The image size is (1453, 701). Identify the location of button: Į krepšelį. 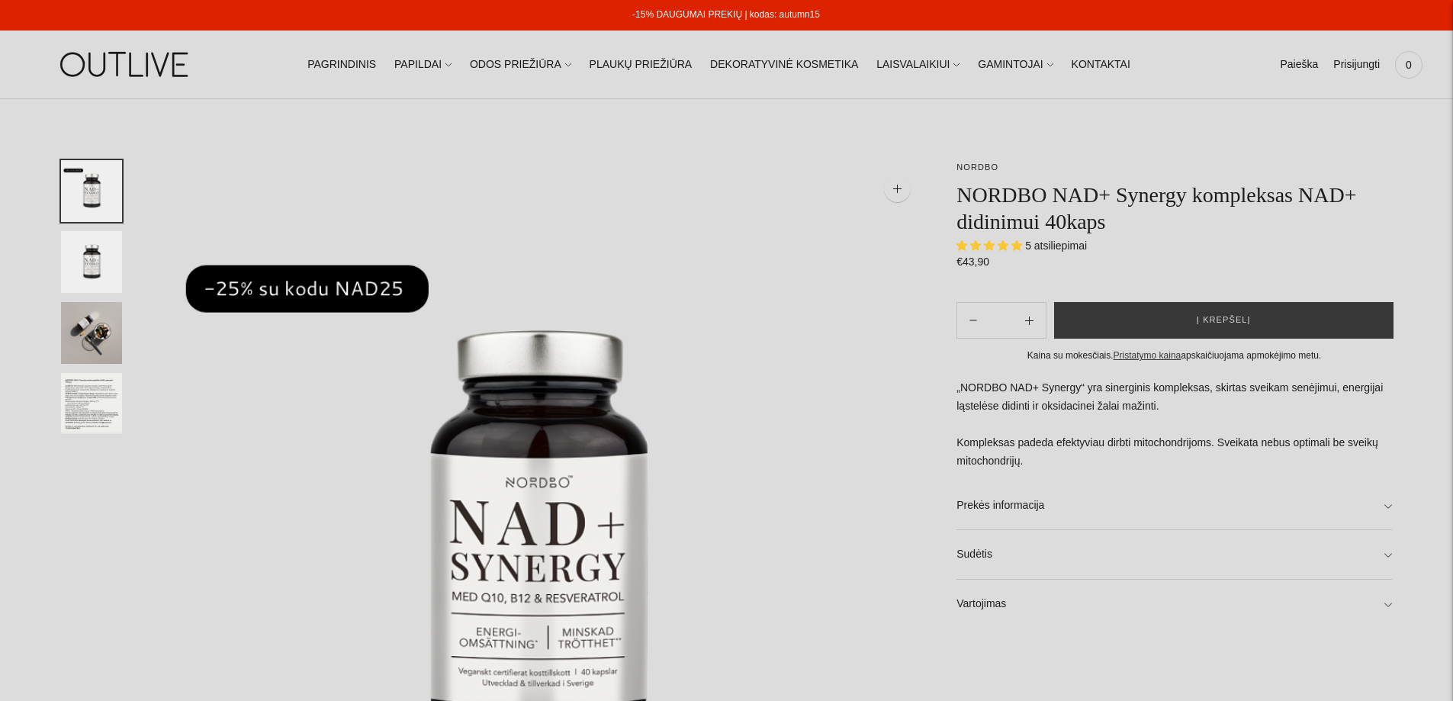
(1224, 320).